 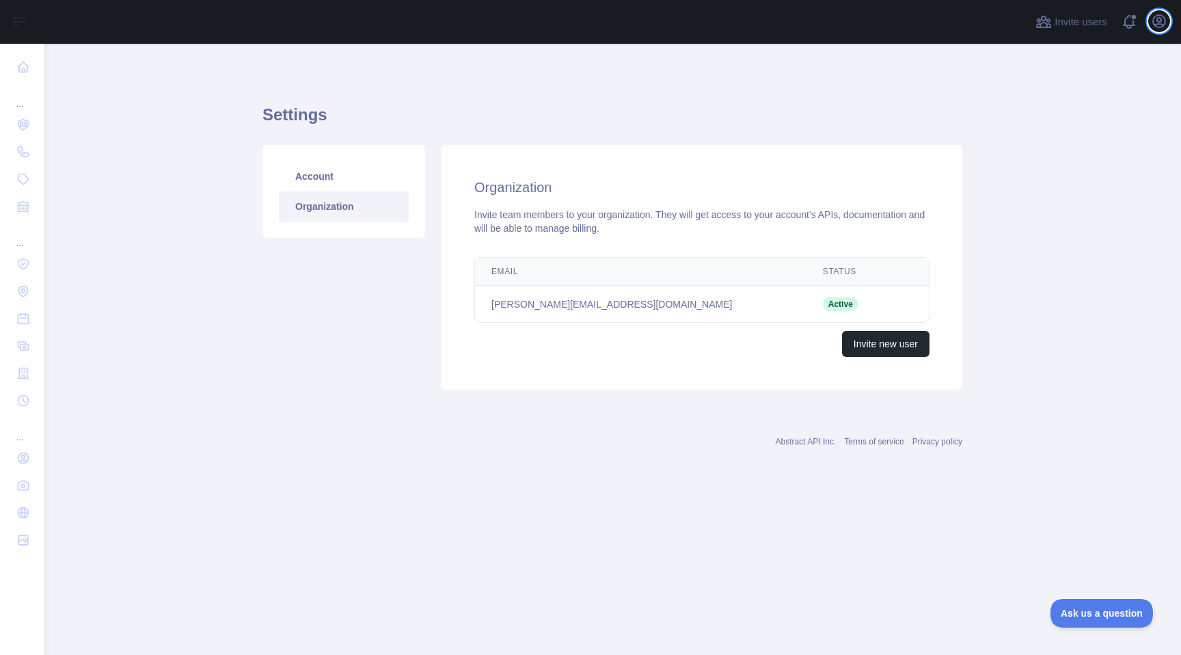 What do you see at coordinates (640, 271) in the screenshot?
I see `th: Email` at bounding box center [640, 271].